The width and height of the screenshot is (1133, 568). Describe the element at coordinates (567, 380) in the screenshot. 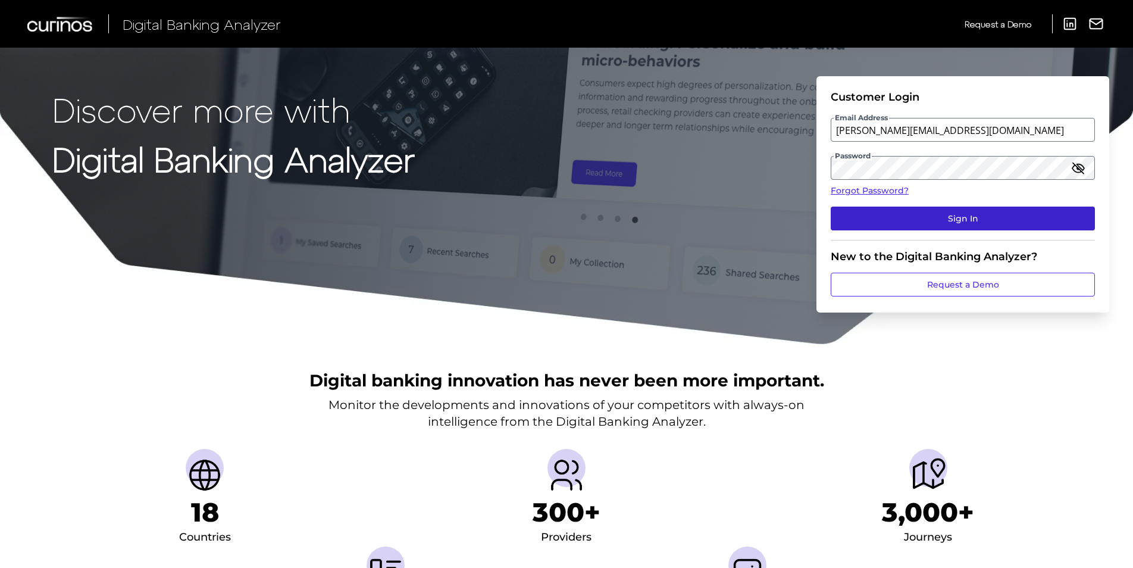

I see `h2: Digital banking innovation has never been more important.` at that location.